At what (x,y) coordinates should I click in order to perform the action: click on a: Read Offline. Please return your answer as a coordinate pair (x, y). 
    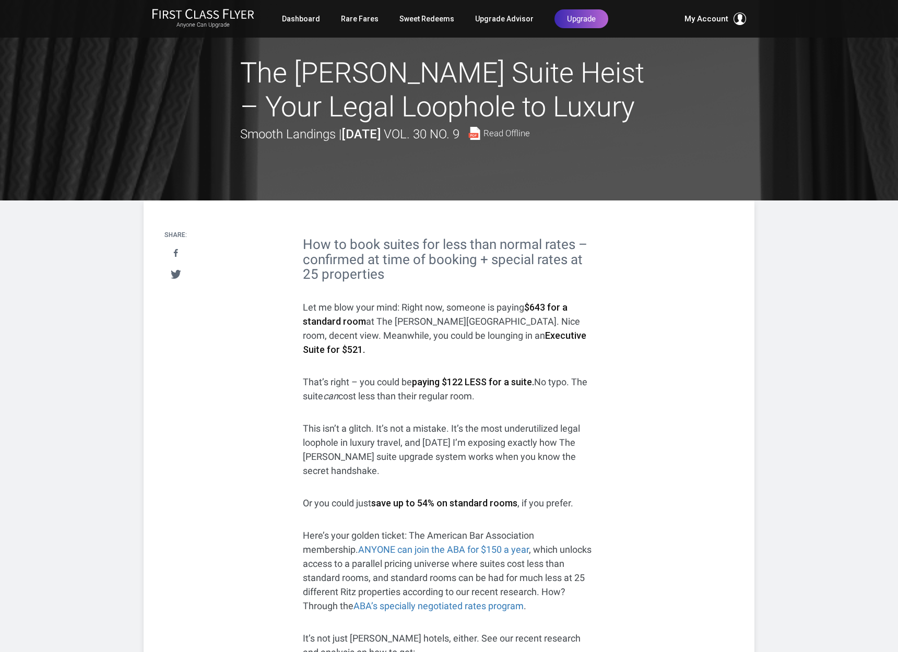
    Looking at the image, I should click on (499, 133).